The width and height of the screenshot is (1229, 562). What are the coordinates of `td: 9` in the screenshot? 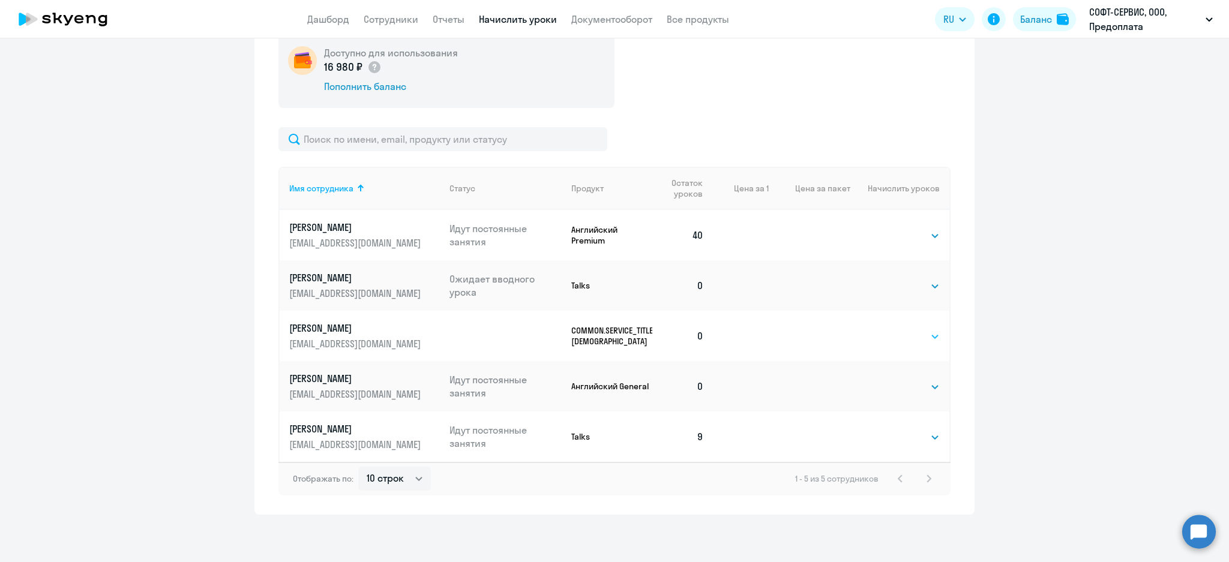 It's located at (683, 437).